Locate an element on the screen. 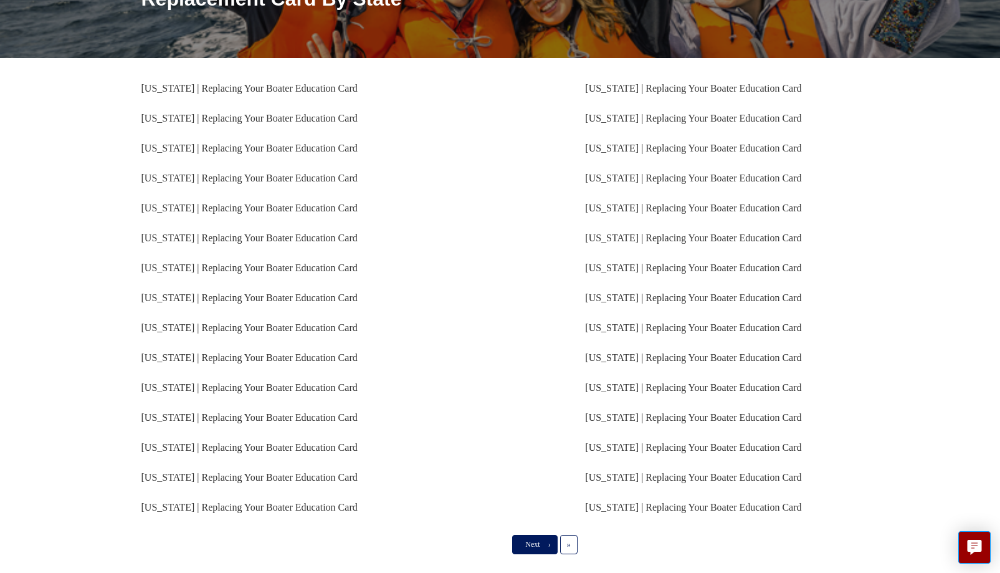 This screenshot has height=573, width=1000. div: Live chat is located at coordinates (974, 547).